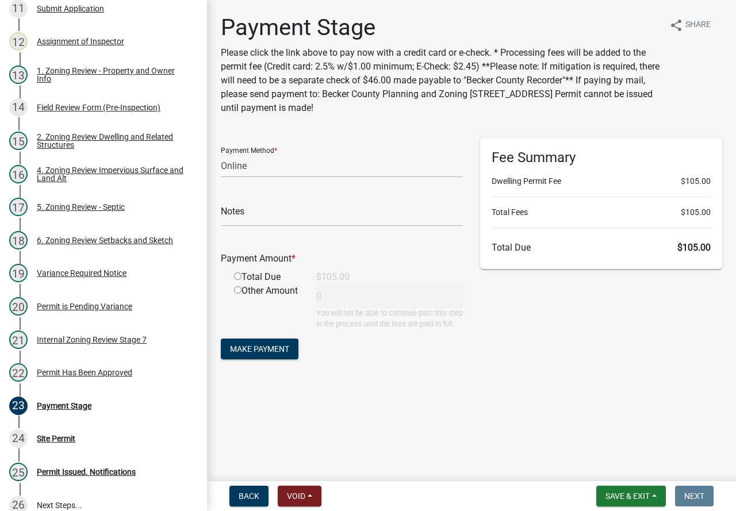  I want to click on div: Total Due, so click(266, 277).